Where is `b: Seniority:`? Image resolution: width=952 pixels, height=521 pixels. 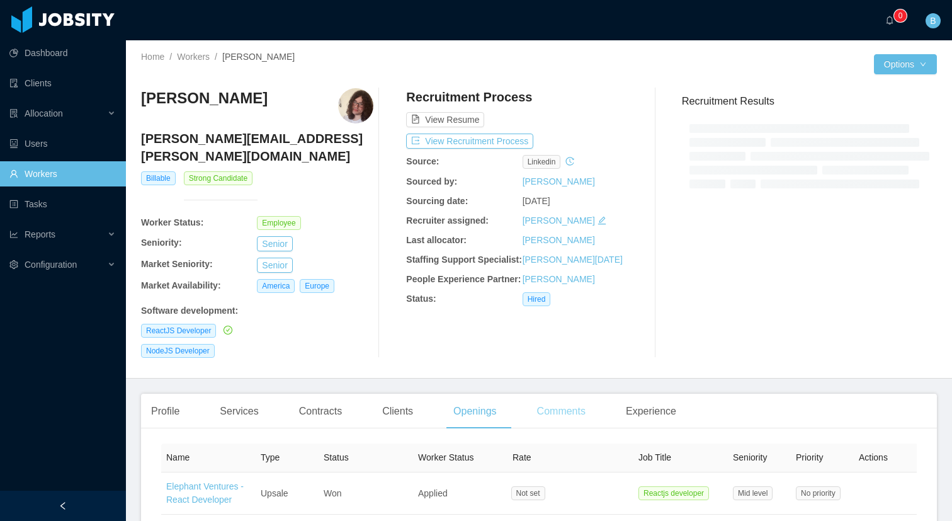
b: Seniority: is located at coordinates (161, 242).